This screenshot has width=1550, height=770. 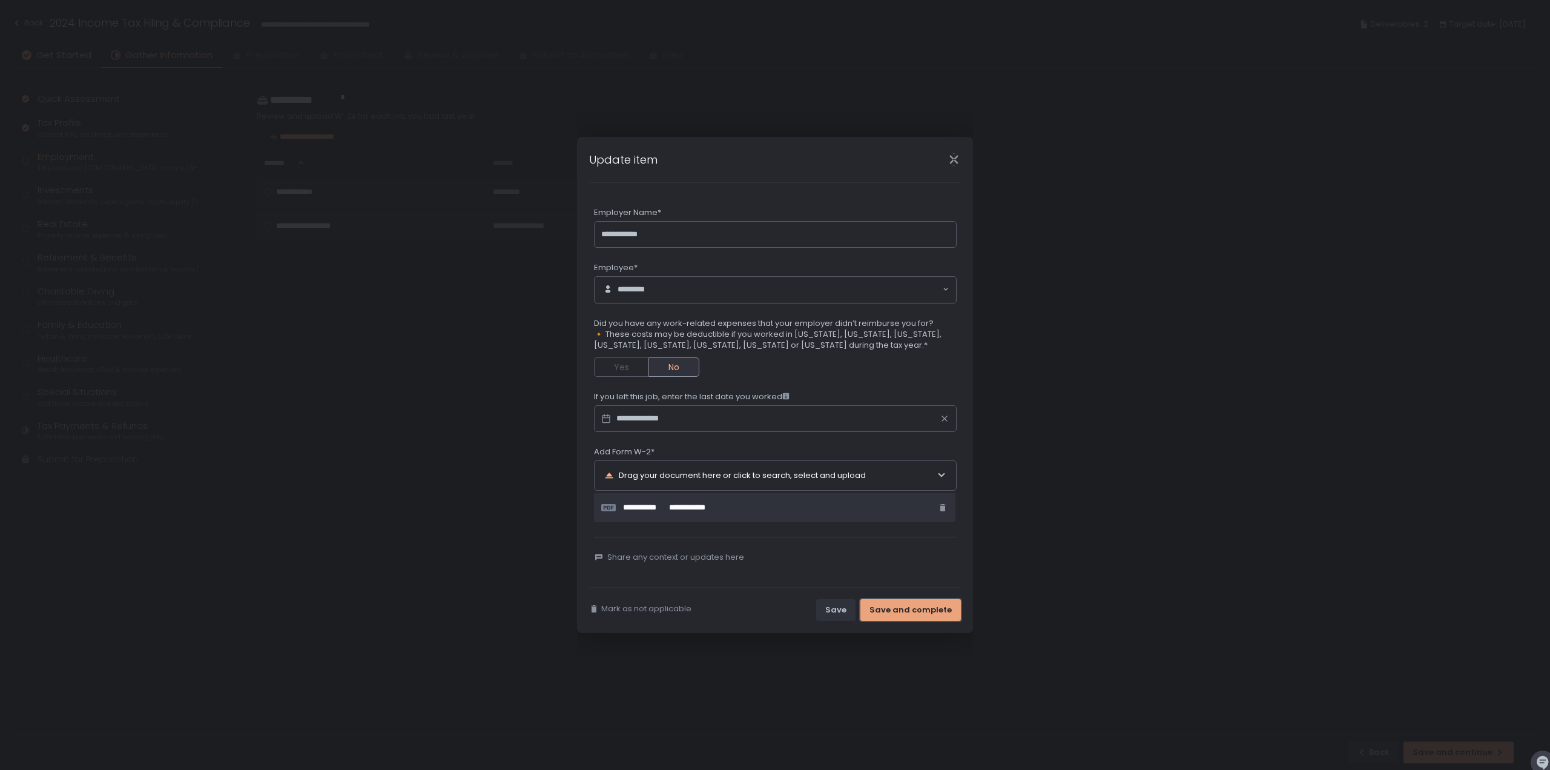 I want to click on button: Mark as not applicable, so click(x=640, y=609).